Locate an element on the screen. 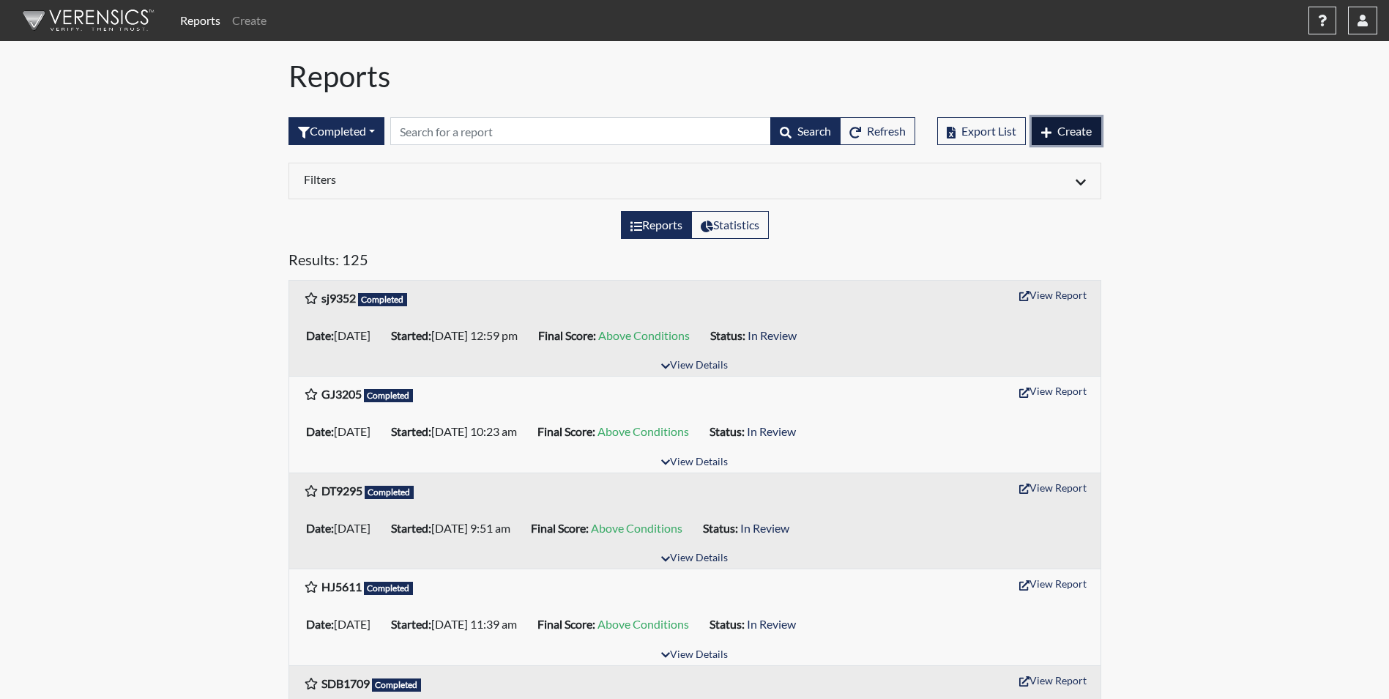 This screenshot has width=1389, height=699. div: Filter by interview status is located at coordinates (336, 131).